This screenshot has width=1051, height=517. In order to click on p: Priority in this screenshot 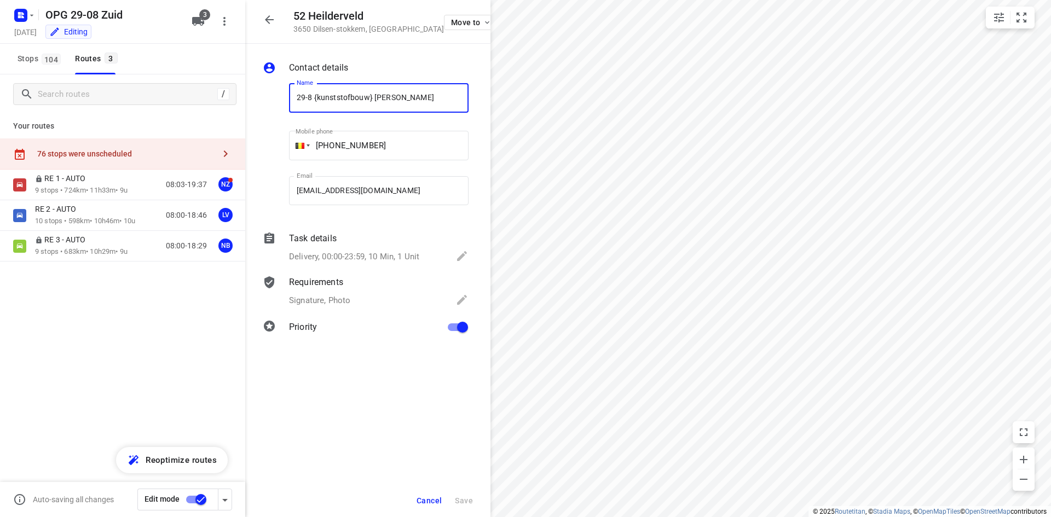, I will do `click(303, 327)`.